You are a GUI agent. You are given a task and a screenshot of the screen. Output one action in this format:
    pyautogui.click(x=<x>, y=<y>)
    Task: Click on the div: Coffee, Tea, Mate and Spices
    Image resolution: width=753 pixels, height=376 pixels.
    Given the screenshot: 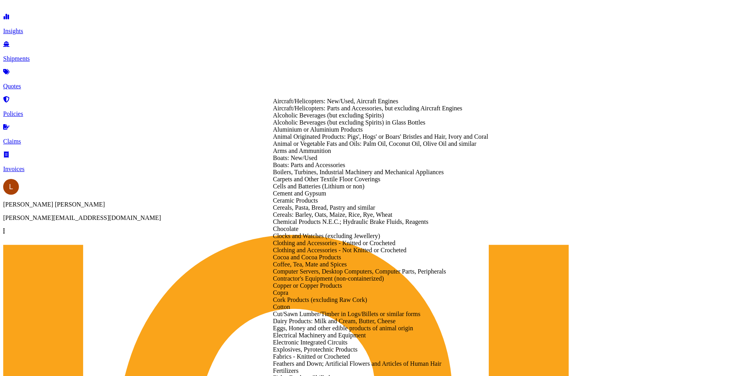 What is the action you would take?
    pyautogui.click(x=381, y=264)
    